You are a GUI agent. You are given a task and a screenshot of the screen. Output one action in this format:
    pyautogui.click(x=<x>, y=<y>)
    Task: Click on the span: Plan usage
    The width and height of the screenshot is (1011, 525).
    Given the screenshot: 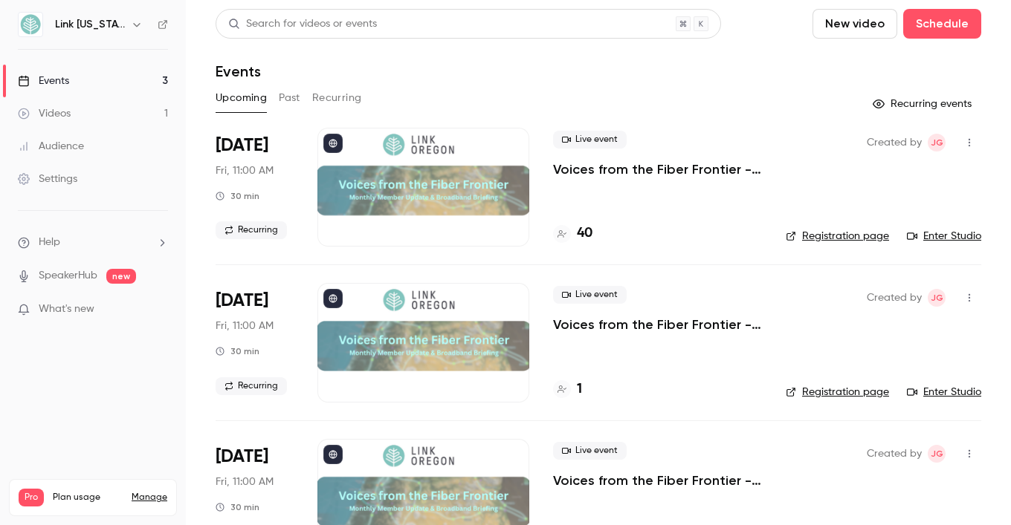 What is the action you would take?
    pyautogui.click(x=88, y=498)
    